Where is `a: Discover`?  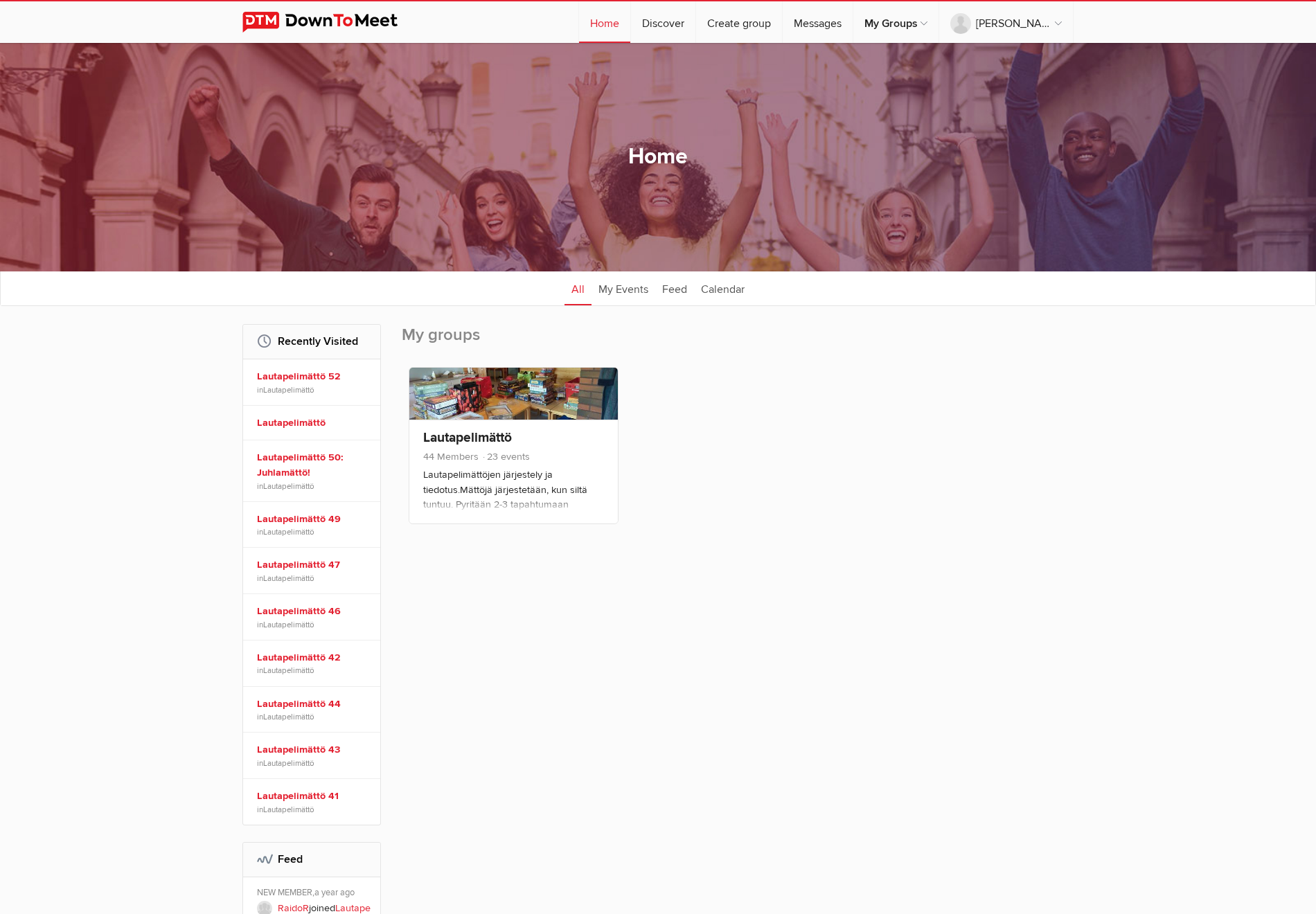
a: Discover is located at coordinates (663, 22).